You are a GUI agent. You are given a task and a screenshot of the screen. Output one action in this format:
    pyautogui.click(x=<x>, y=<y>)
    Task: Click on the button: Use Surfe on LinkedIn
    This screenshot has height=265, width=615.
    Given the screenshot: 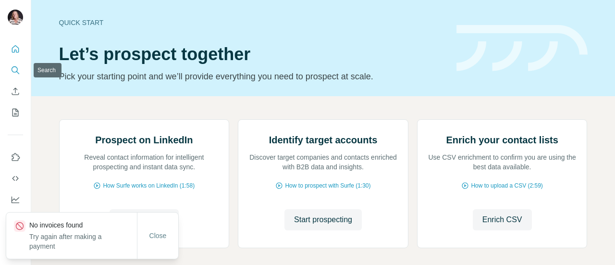 What is the action you would take?
    pyautogui.click(x=15, y=157)
    